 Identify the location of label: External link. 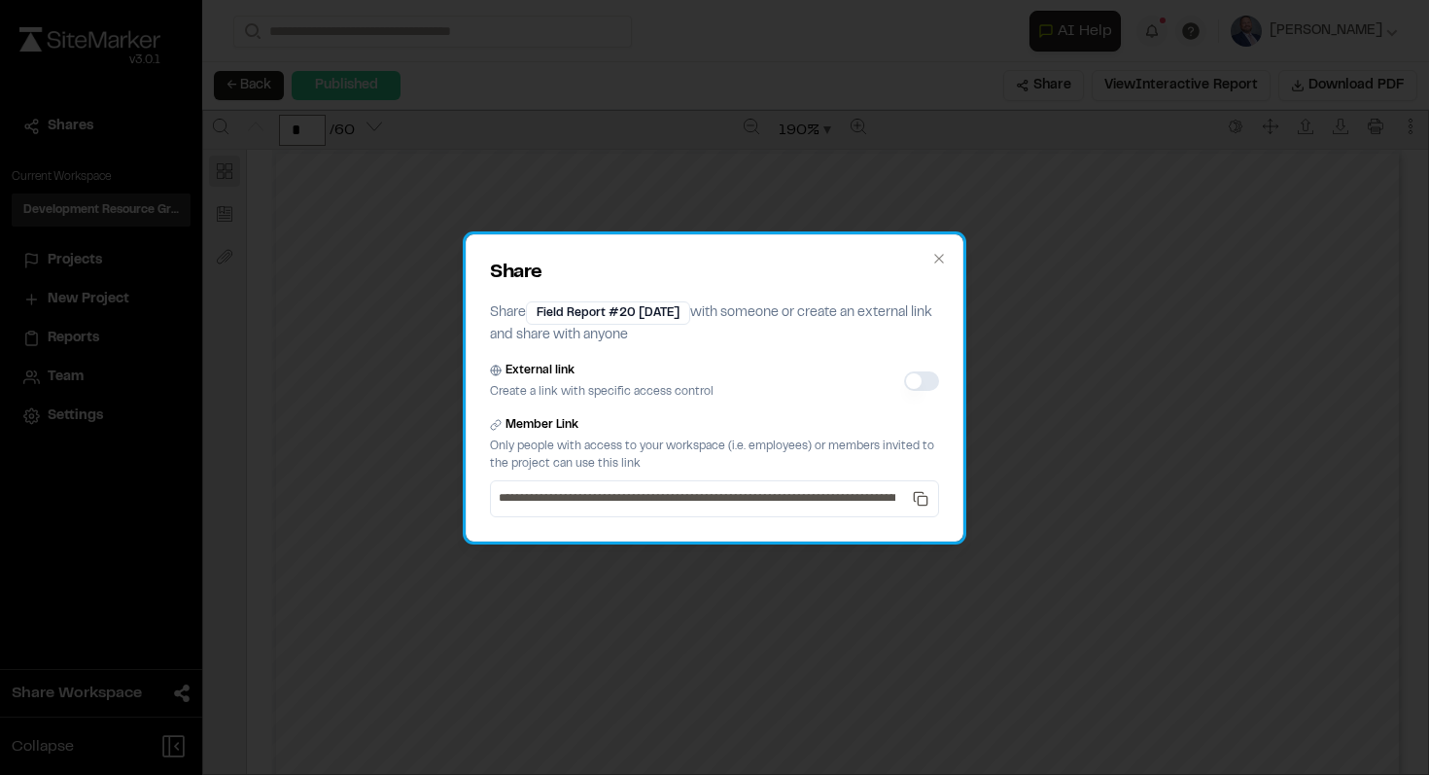
(540, 370).